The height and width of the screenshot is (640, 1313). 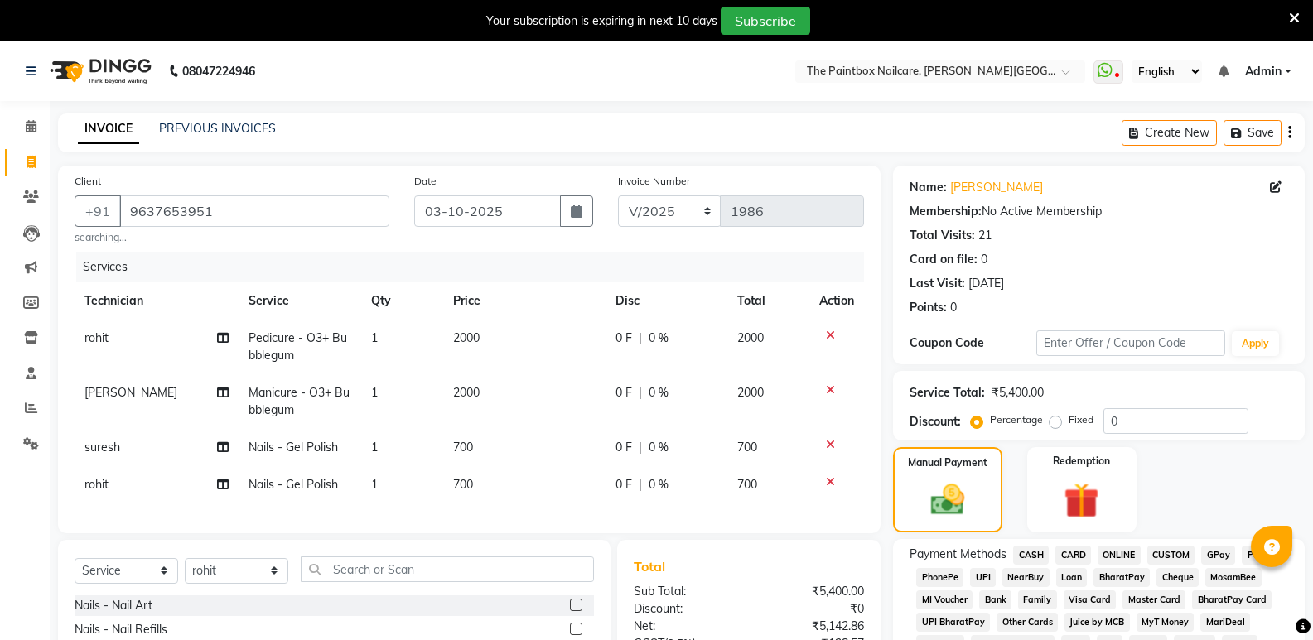 What do you see at coordinates (1072, 577) in the screenshot?
I see `span: Loan` at bounding box center [1072, 577].